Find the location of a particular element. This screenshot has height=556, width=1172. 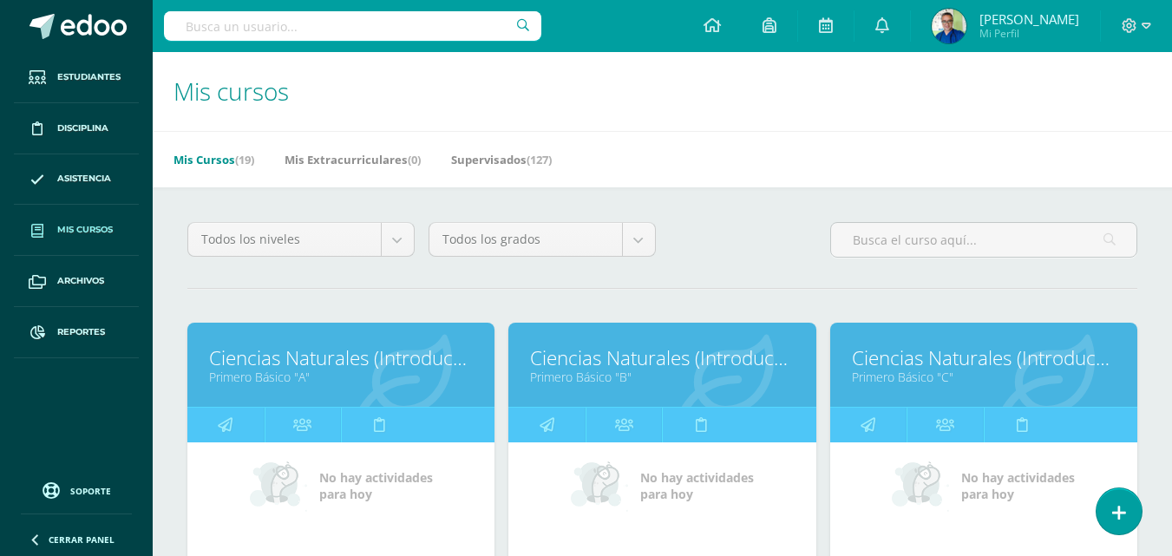

span: Todos los niveles is located at coordinates (285, 239).